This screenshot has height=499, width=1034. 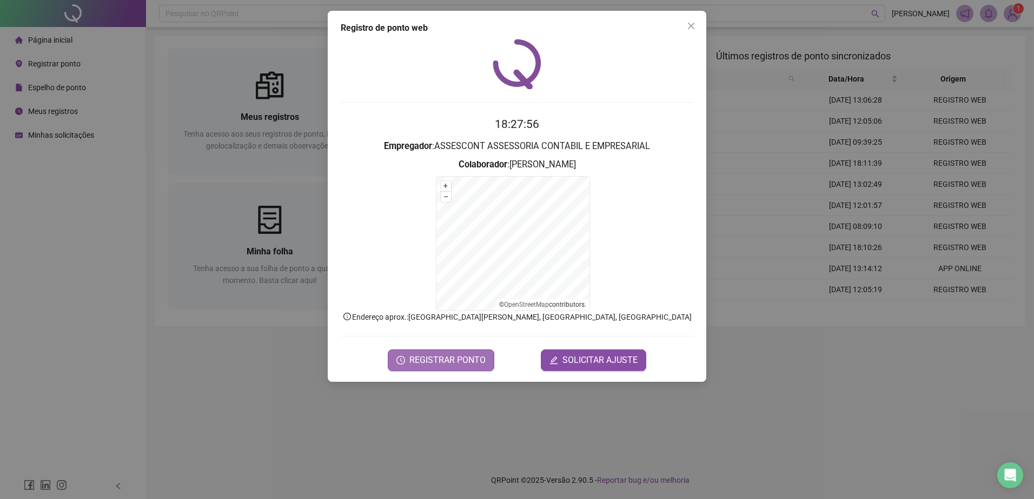 I want to click on a: OpenStreetMap, so click(x=526, y=305).